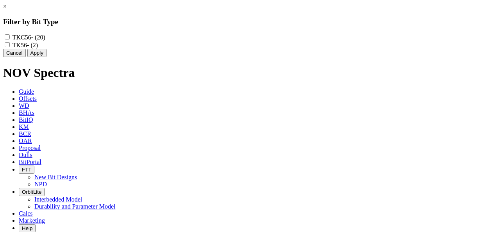 Image resolution: width=497 pixels, height=232 pixels. Describe the element at coordinates (41, 184) in the screenshot. I see `a: NPD` at that location.